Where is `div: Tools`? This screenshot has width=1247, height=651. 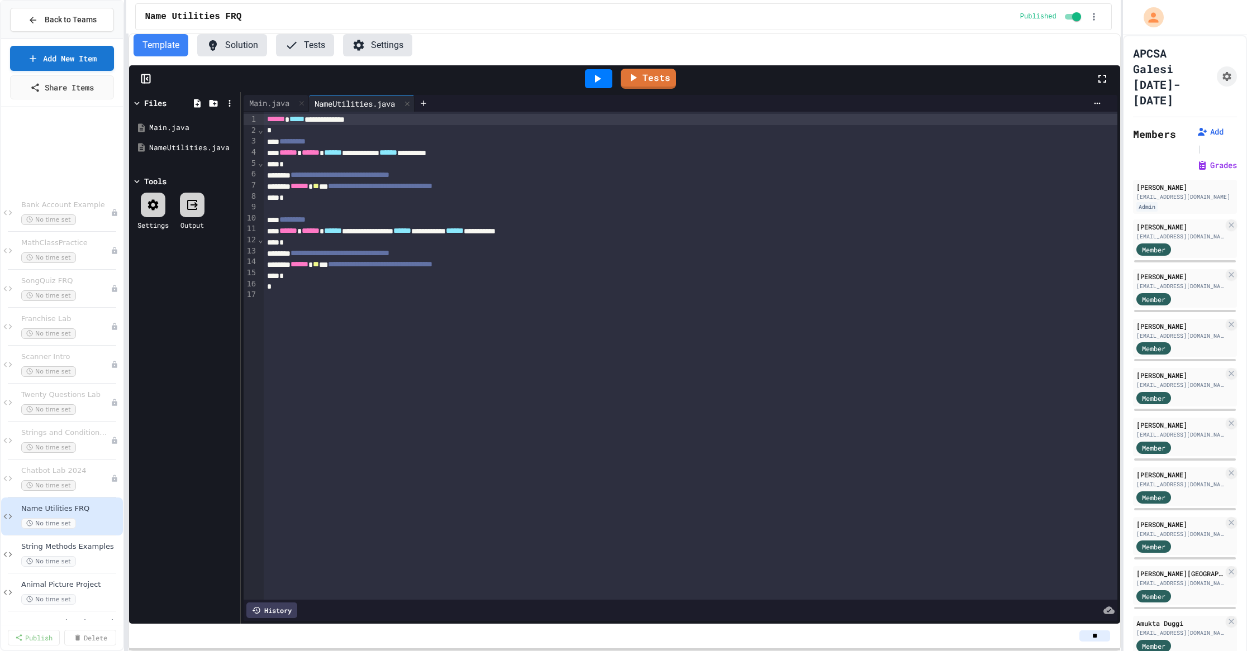
div: Tools is located at coordinates (155, 181).